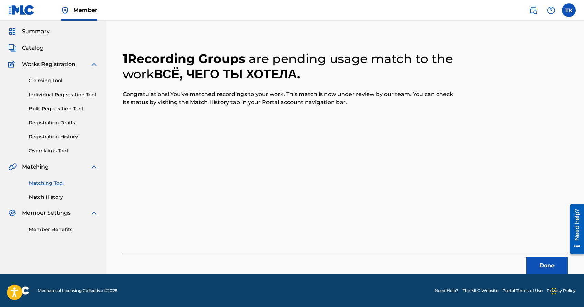 The height and width of the screenshot is (307, 584). What do you see at coordinates (12, 167) in the screenshot?
I see `img: Matching` at bounding box center [12, 167].